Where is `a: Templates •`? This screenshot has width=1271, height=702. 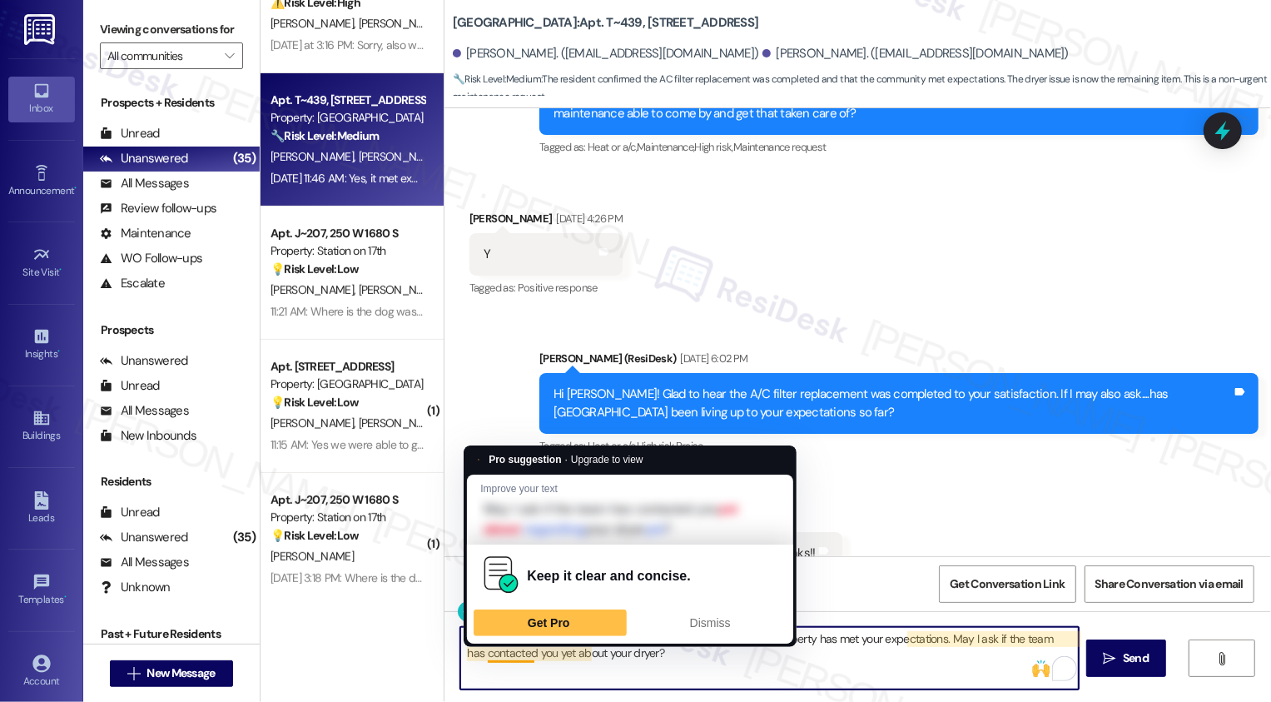 a: Templates • is located at coordinates (42, 590).